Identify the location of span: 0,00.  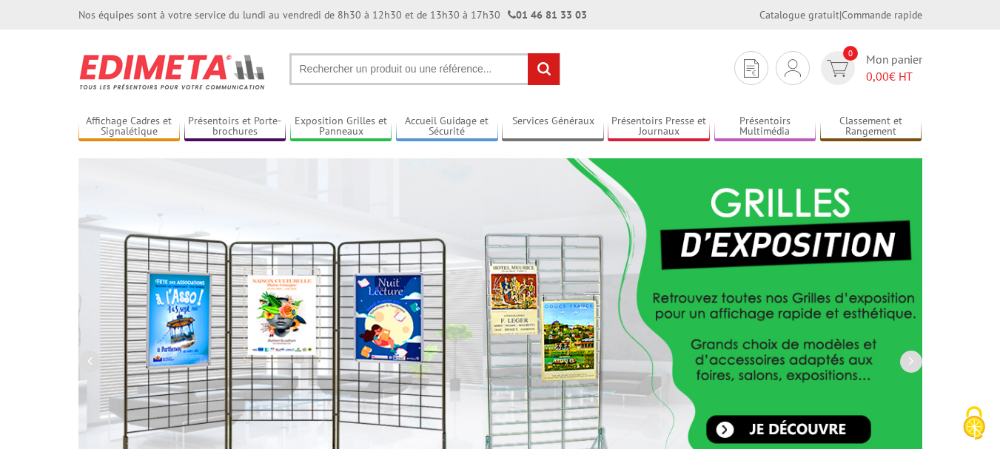
(877, 76).